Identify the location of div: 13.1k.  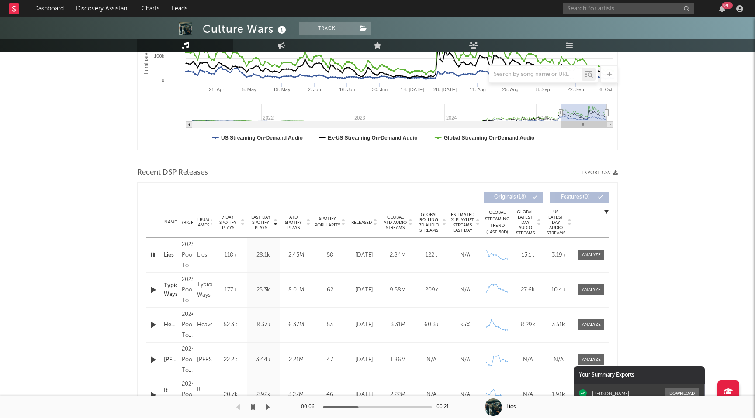
(527, 255).